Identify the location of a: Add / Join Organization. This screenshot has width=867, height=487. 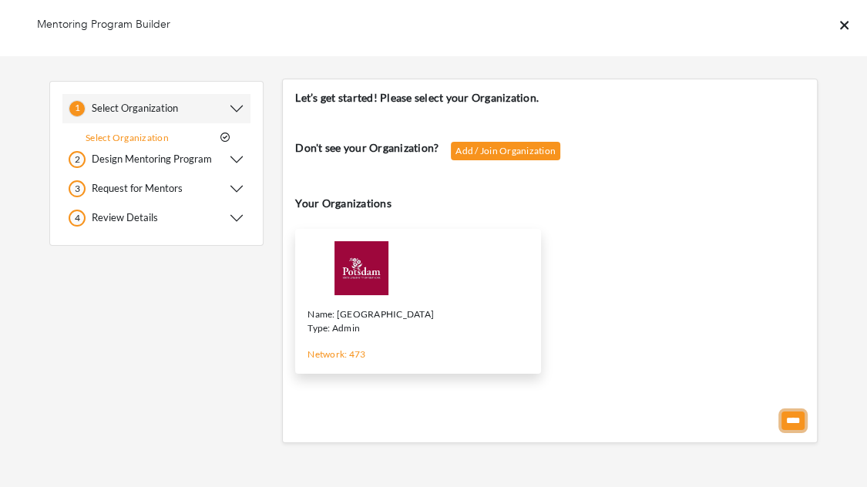
(506, 151).